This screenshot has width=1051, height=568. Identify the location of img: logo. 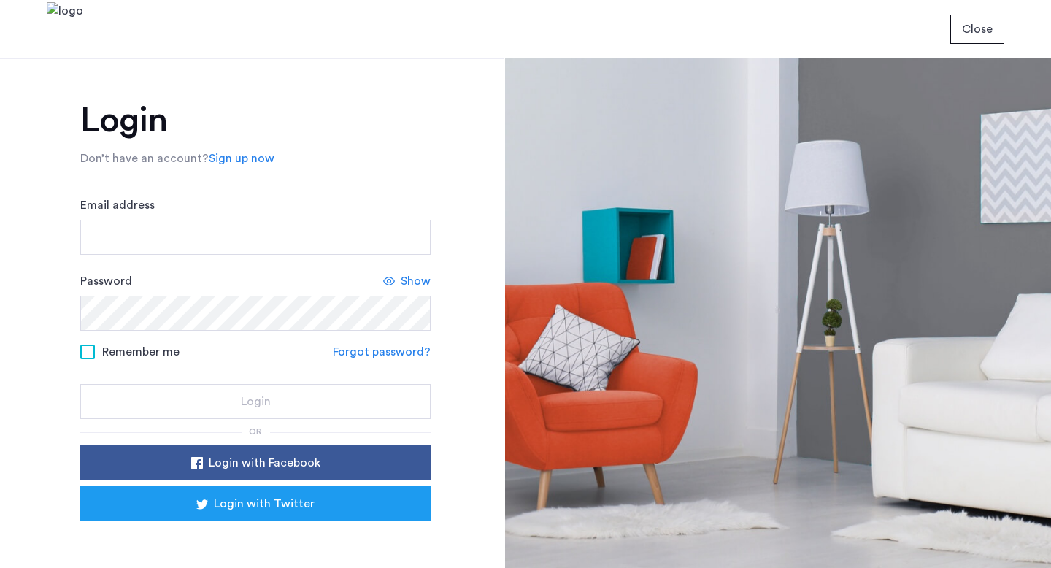
(65, 29).